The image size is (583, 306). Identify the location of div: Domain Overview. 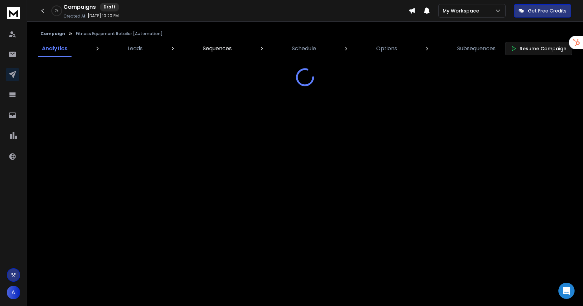
(43, 42).